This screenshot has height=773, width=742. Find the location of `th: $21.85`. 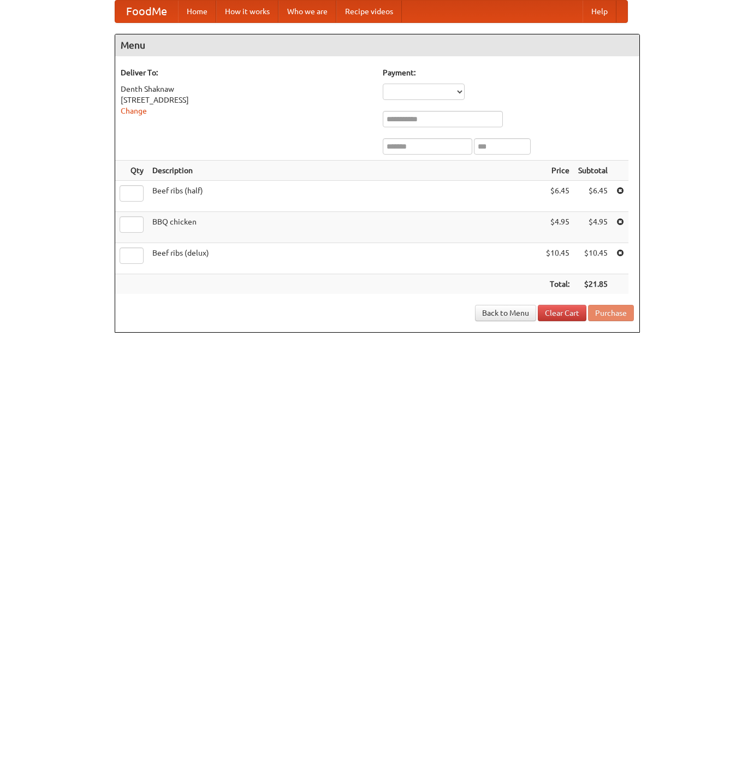

th: $21.85 is located at coordinates (593, 284).